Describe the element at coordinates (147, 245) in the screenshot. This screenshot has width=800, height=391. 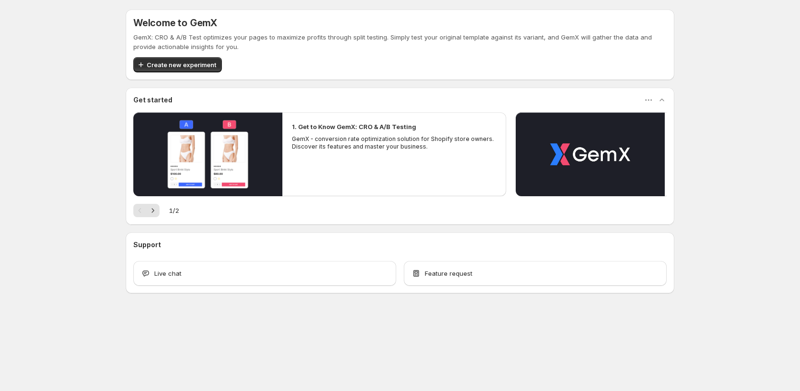
I see `h3: Support` at that location.